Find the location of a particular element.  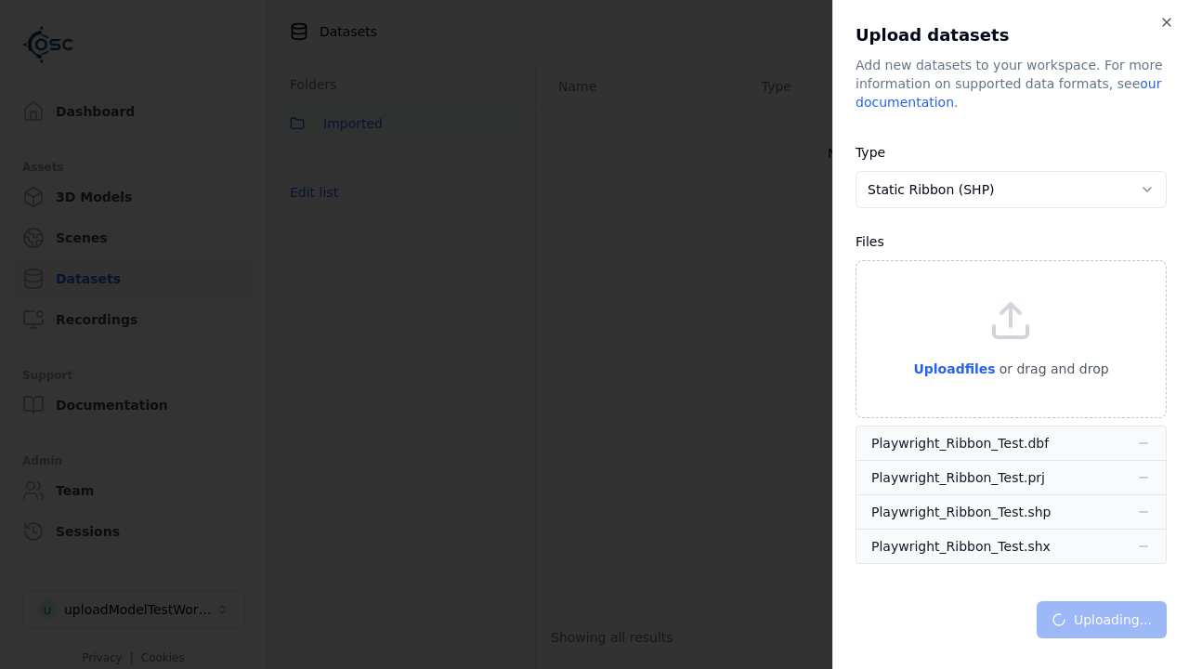

span: Upload files is located at coordinates (954, 369).